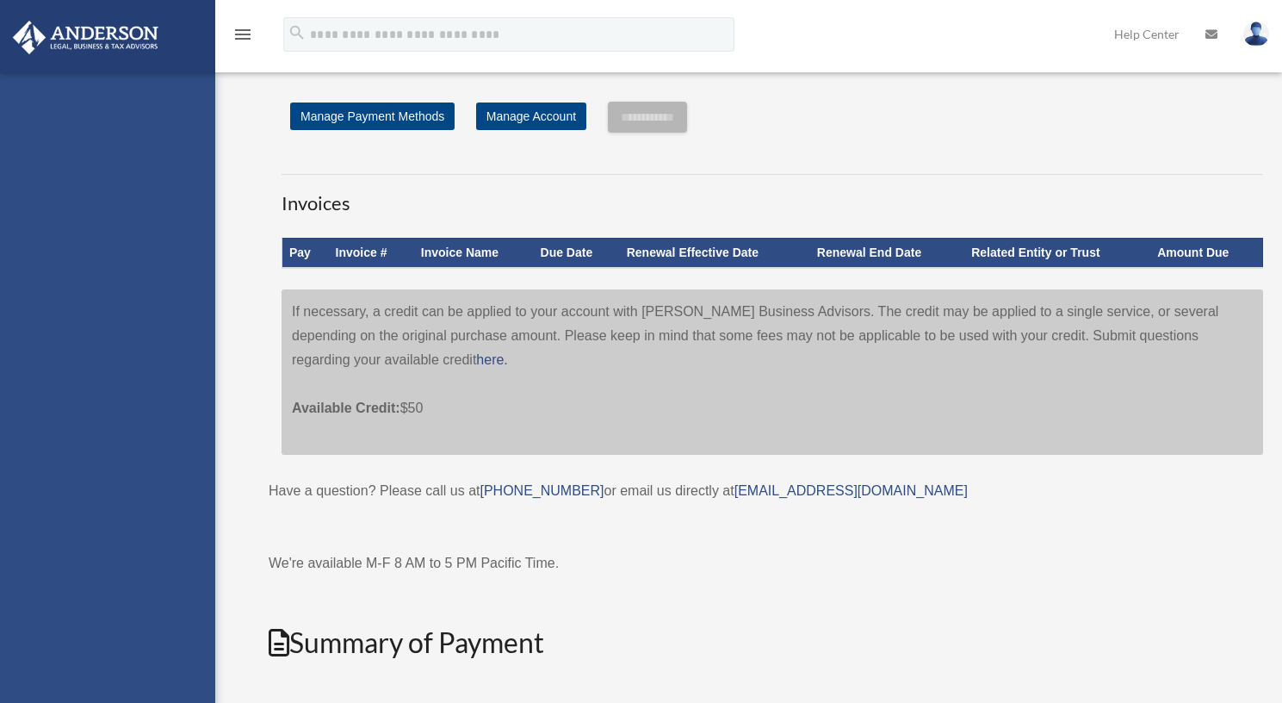 The height and width of the screenshot is (703, 1282). I want to click on th: Renewal End Date, so click(887, 252).